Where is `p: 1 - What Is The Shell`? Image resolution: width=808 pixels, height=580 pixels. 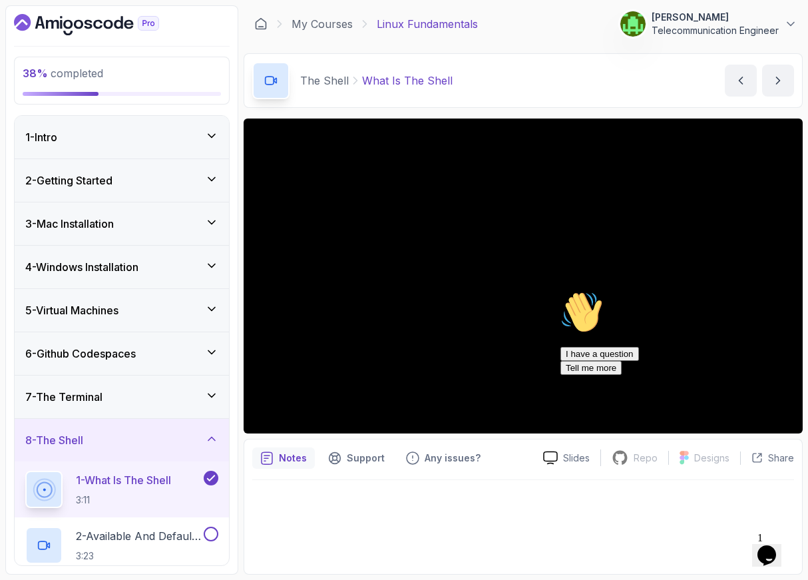
p: 1 - What Is The Shell is located at coordinates (123, 480).